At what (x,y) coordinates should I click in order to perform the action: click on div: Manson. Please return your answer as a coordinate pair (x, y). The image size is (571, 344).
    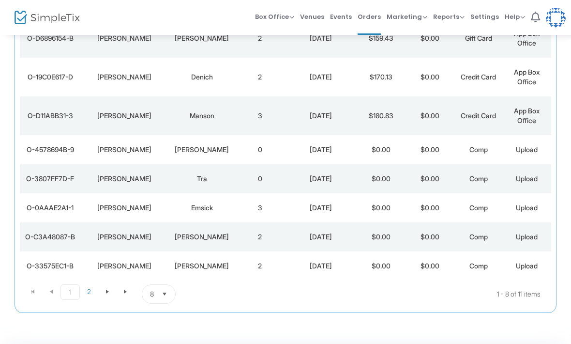
    Looking at the image, I should click on (202, 116).